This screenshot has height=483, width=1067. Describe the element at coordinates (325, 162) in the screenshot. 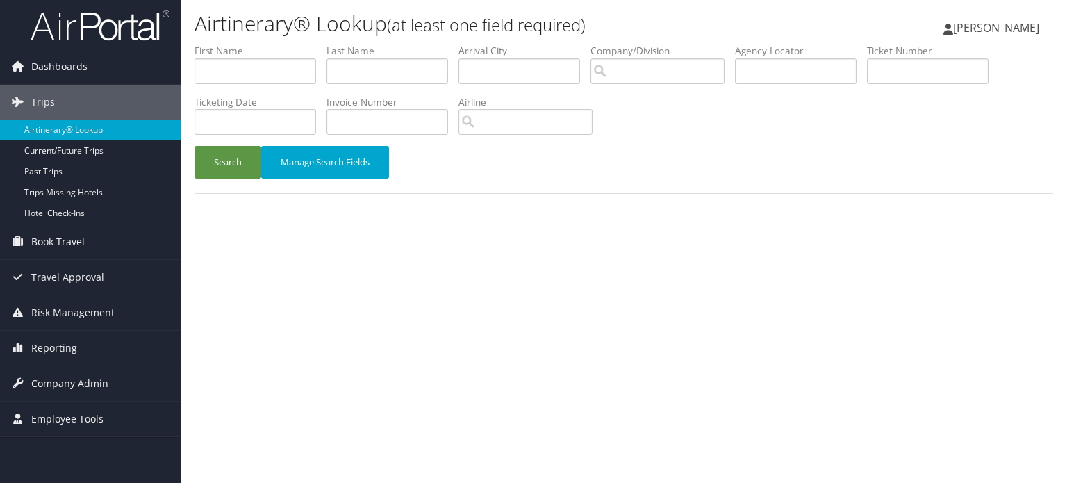

I see `button: Manage Search Fields` at that location.